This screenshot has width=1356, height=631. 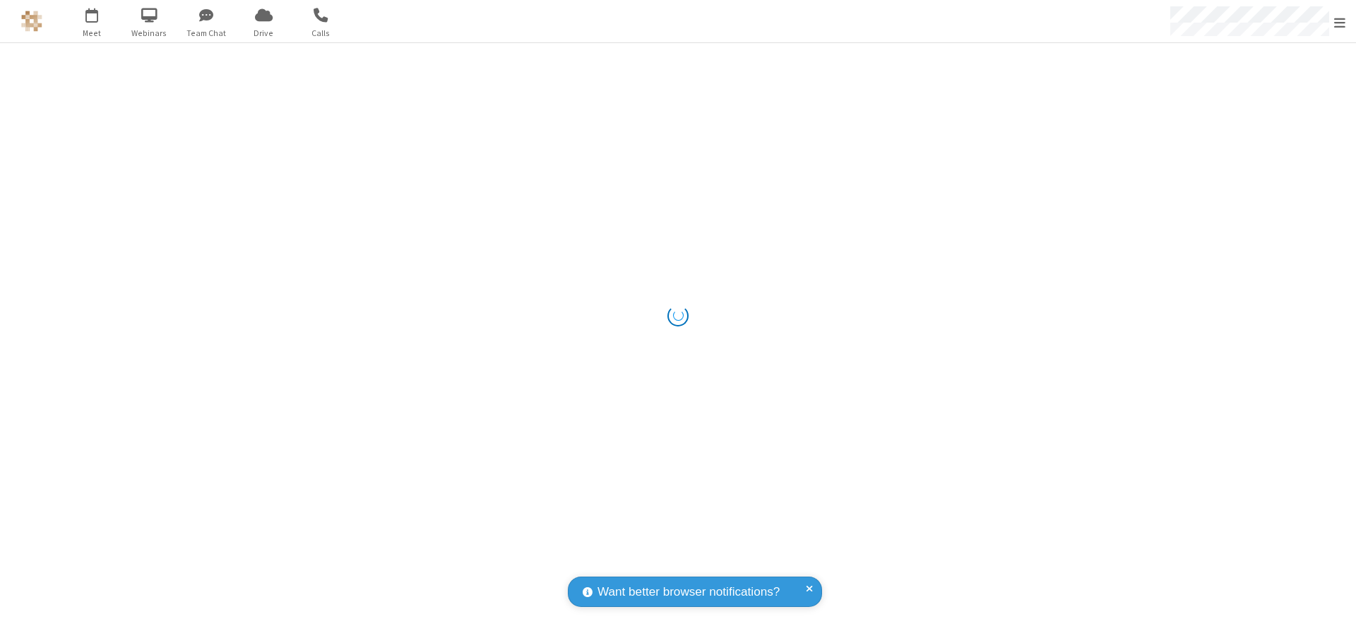 I want to click on span: Want better browser notifications?, so click(x=689, y=592).